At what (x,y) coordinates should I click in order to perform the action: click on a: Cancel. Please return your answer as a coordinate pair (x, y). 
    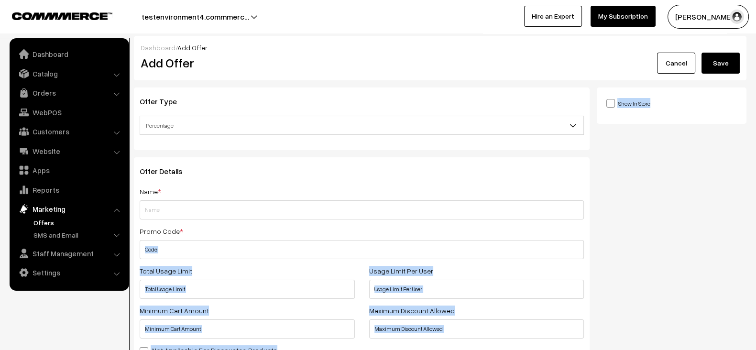
    Looking at the image, I should click on (676, 63).